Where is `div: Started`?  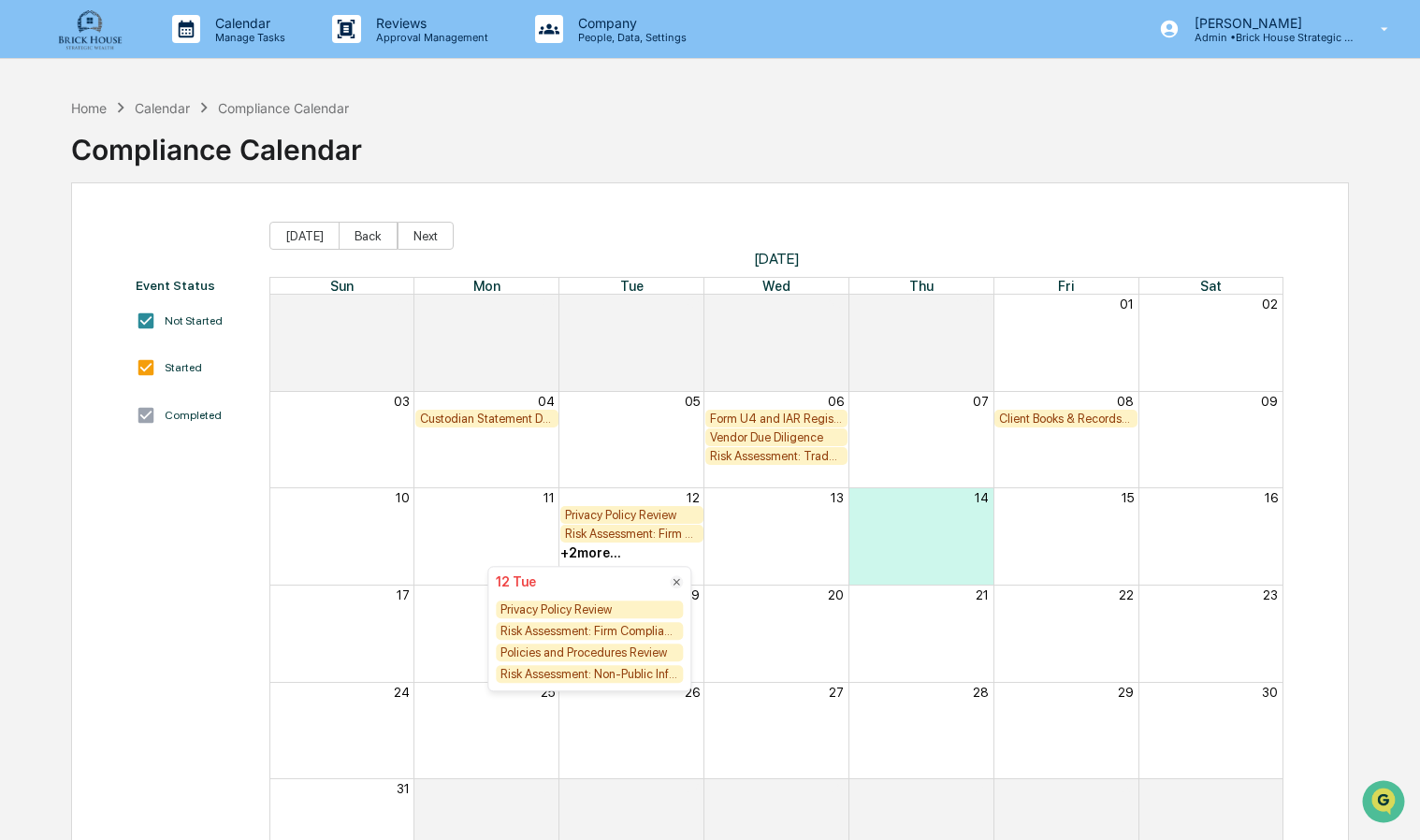
div: Started is located at coordinates (183, 368).